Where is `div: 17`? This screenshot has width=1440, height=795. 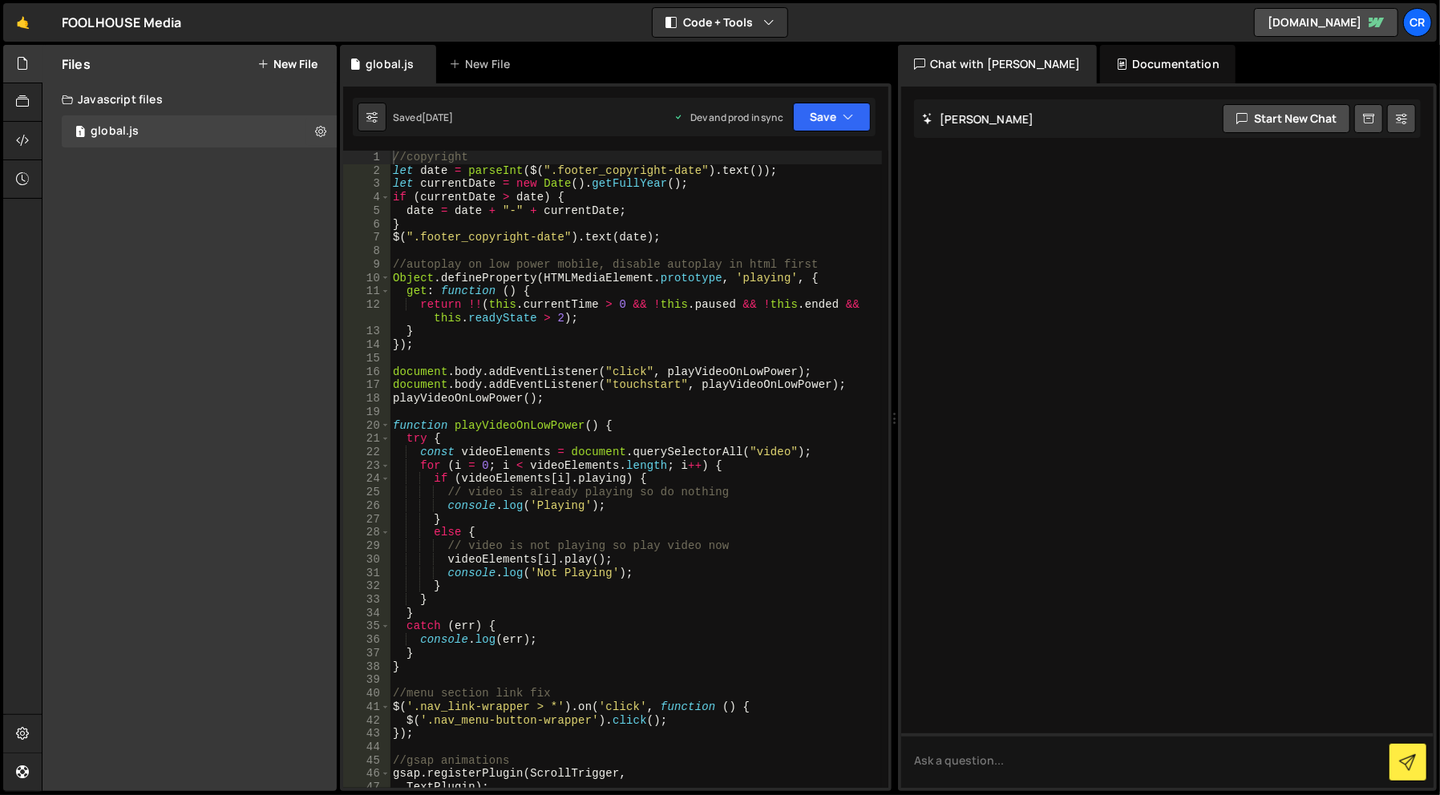 div: 17 is located at coordinates (366, 385).